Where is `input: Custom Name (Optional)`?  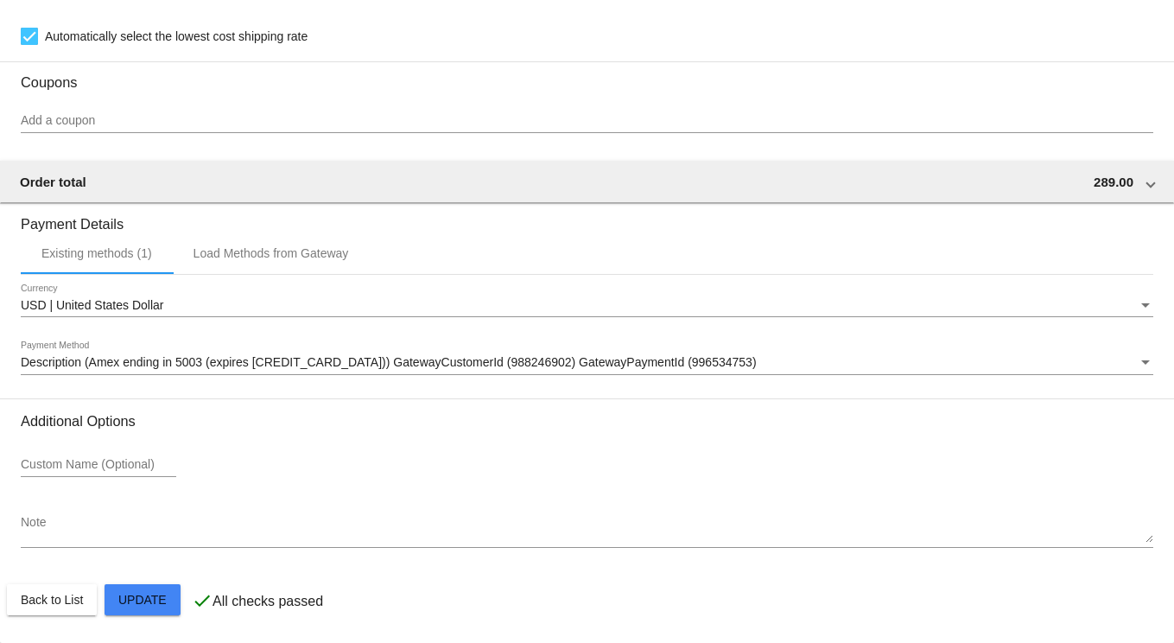 input: Custom Name (Optional) is located at coordinates (98, 465).